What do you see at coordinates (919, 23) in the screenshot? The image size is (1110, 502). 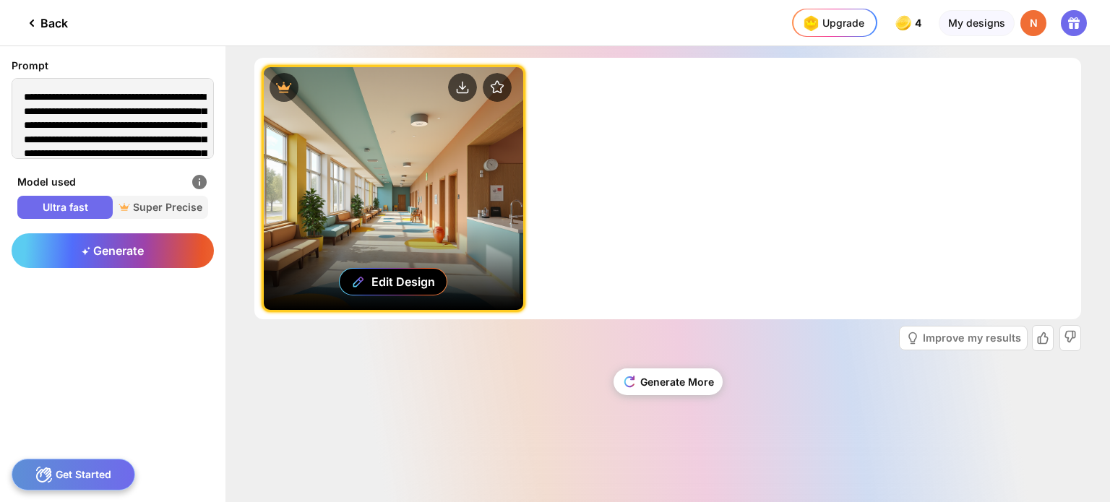 I see `span: 4` at bounding box center [919, 23].